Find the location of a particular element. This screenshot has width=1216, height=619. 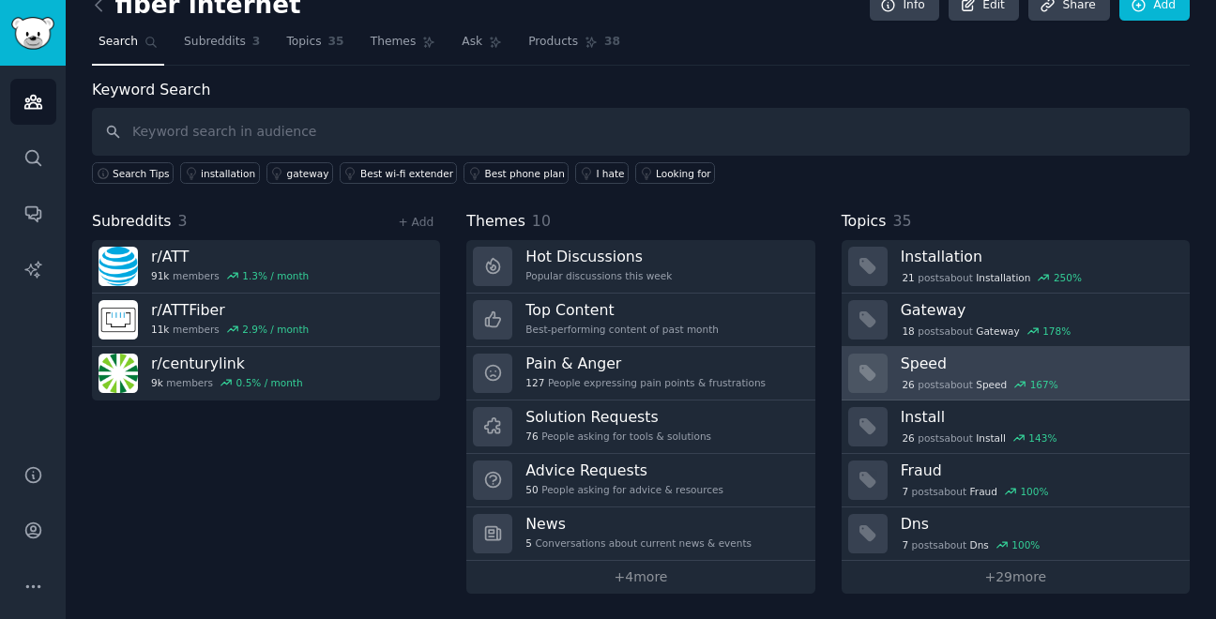

div: I hate is located at coordinates (610, 174).